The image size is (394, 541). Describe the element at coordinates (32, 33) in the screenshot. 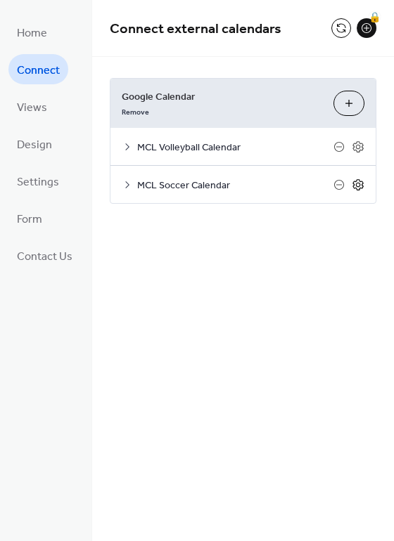

I see `span: Home` at that location.